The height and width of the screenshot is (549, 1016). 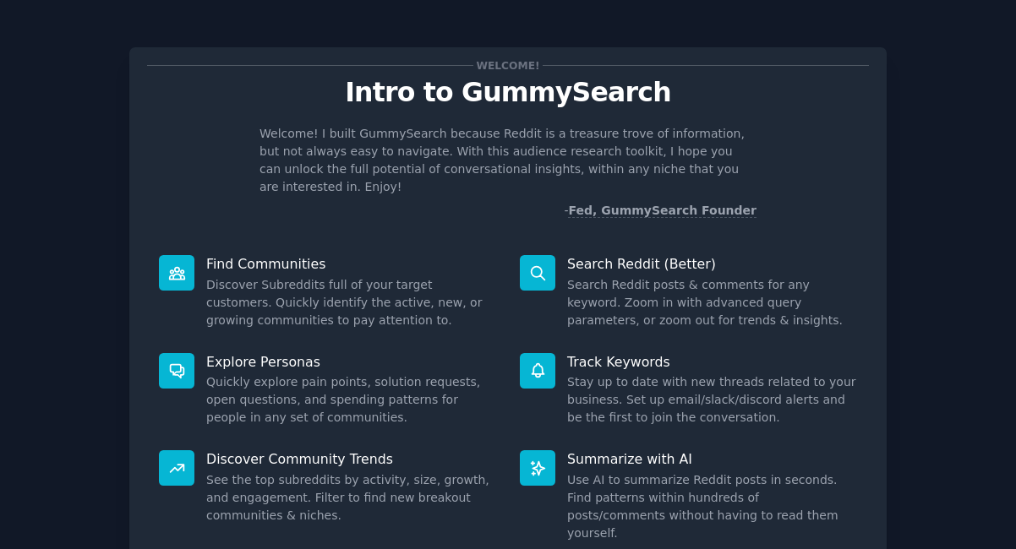 What do you see at coordinates (711, 302) in the screenshot?
I see `dd: Search Reddit posts & comments for any keyword. Zoom in with advanced query parameters, or zoom o...` at bounding box center [711, 302].